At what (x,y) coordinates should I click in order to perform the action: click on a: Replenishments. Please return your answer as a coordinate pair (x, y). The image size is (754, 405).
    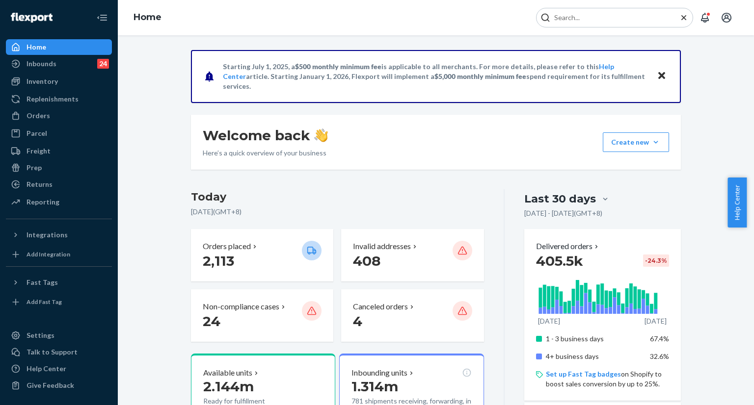
    Looking at the image, I should click on (59, 99).